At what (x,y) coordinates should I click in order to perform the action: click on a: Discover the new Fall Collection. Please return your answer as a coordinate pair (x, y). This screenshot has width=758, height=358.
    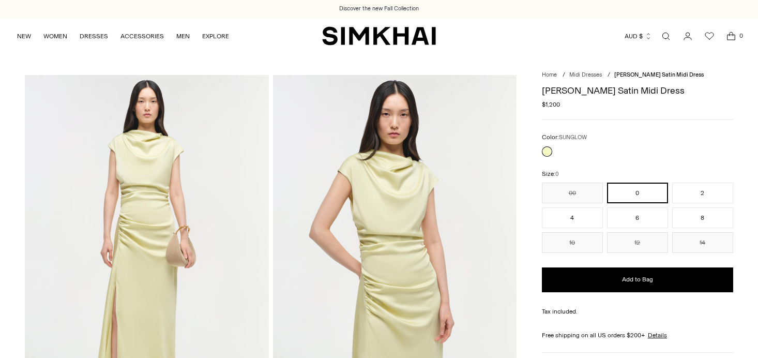
    Looking at the image, I should click on (379, 9).